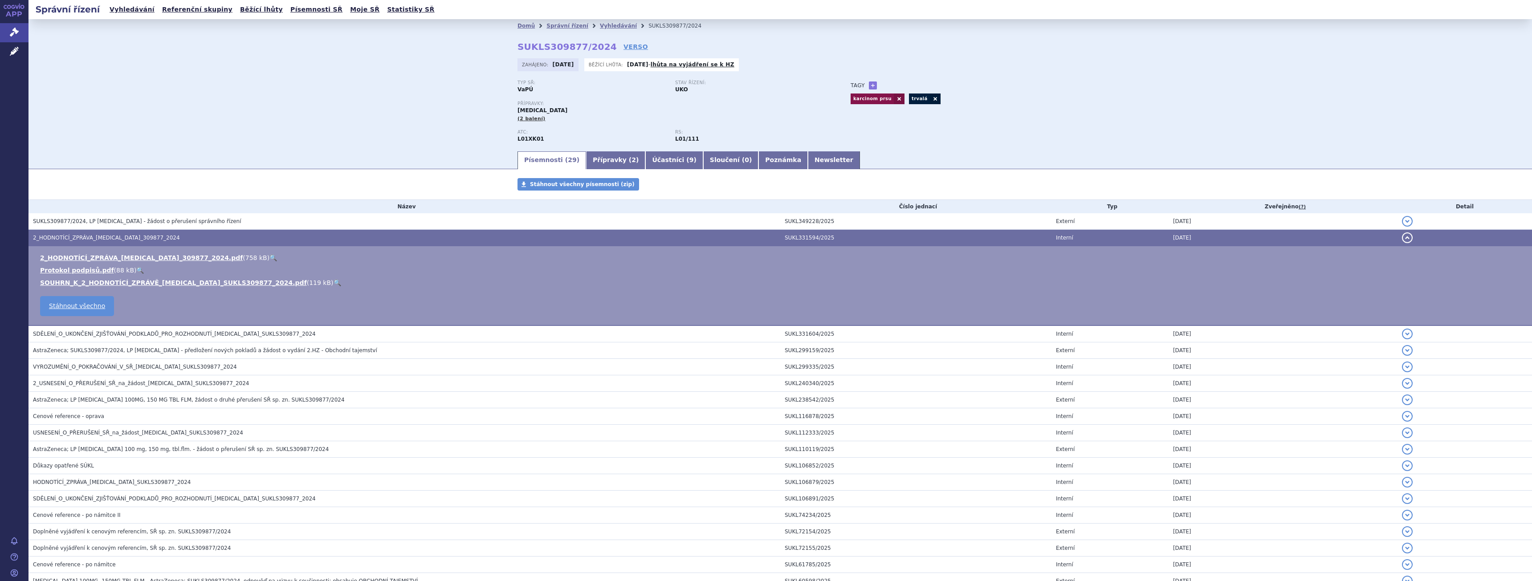  I want to click on a: Newsletter, so click(834, 160).